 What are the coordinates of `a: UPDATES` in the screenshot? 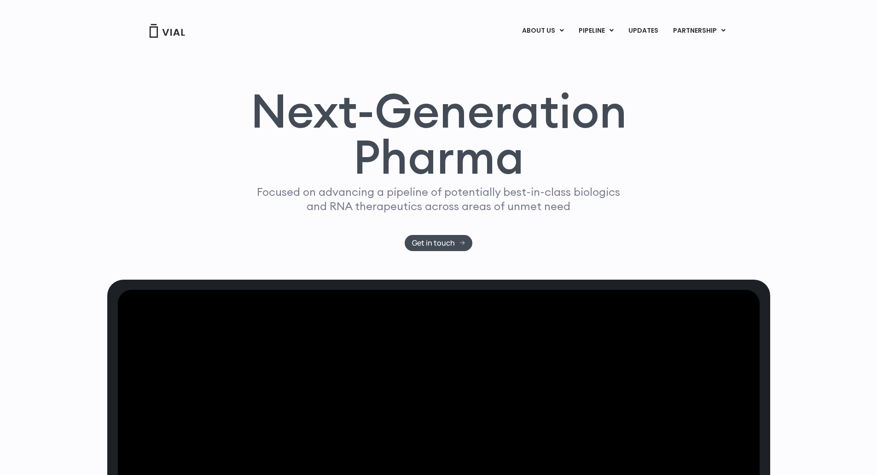 It's located at (643, 31).